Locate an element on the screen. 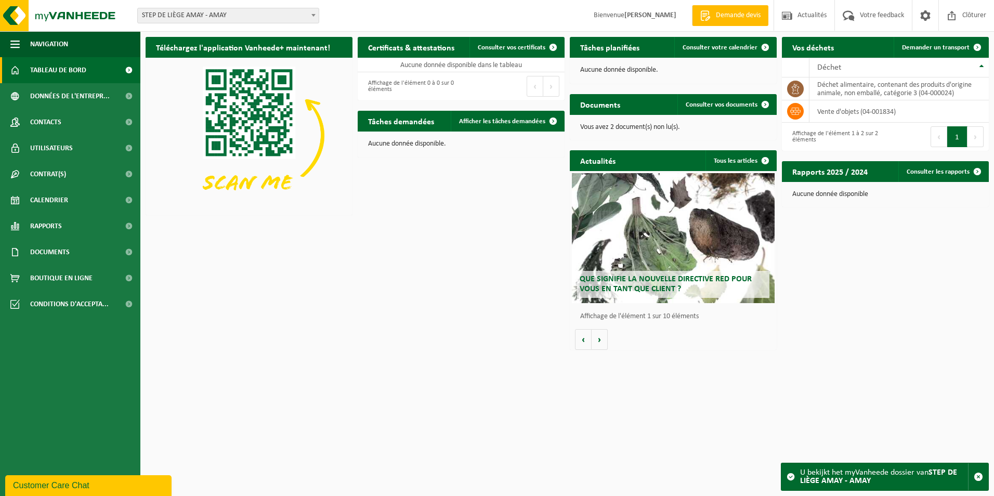  a: Consulter vos documents is located at coordinates (726, 104).